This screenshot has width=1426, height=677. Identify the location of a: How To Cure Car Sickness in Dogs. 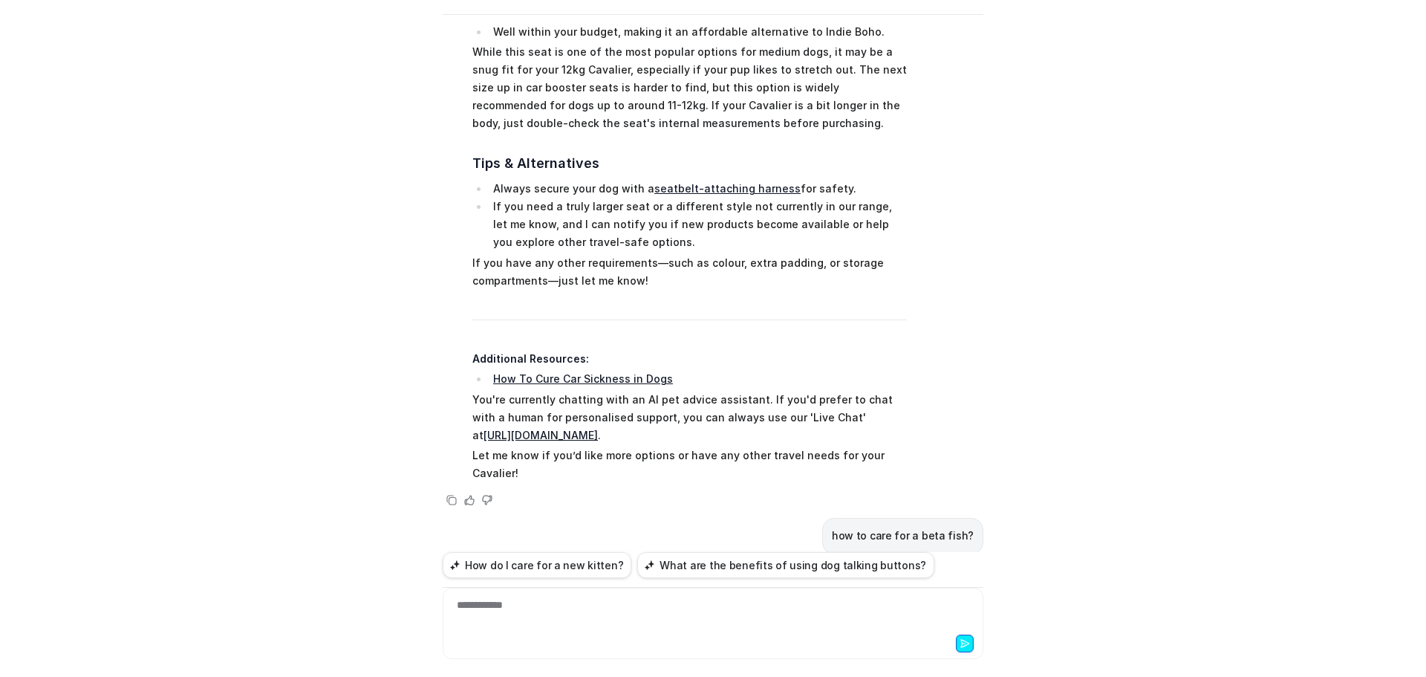
(583, 378).